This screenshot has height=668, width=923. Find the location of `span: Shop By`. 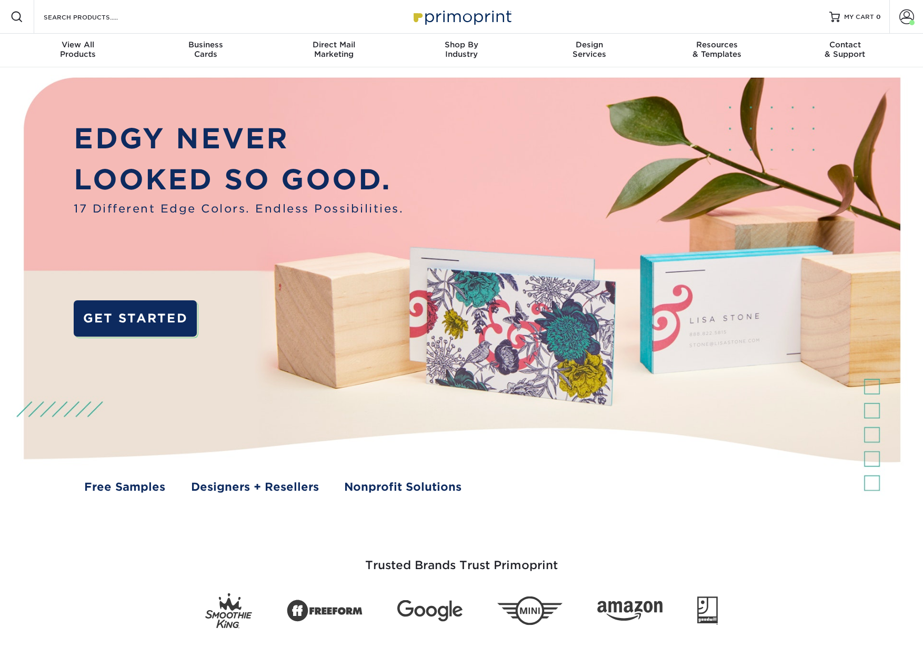

span: Shop By is located at coordinates (461, 45).